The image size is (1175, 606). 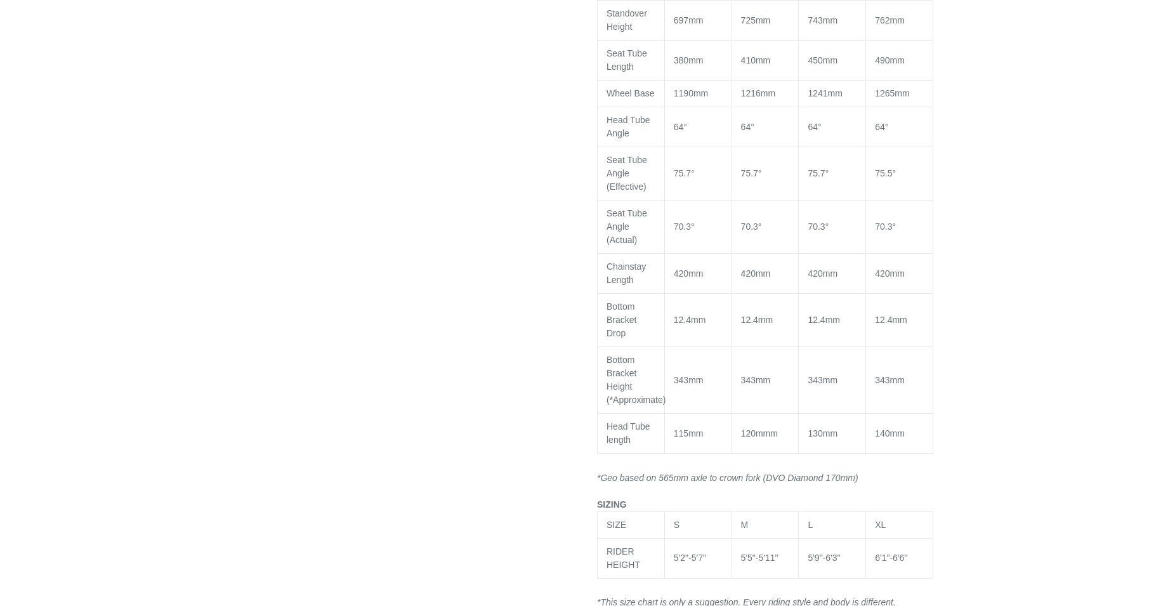 I want to click on span: Head Tube length, so click(x=628, y=433).